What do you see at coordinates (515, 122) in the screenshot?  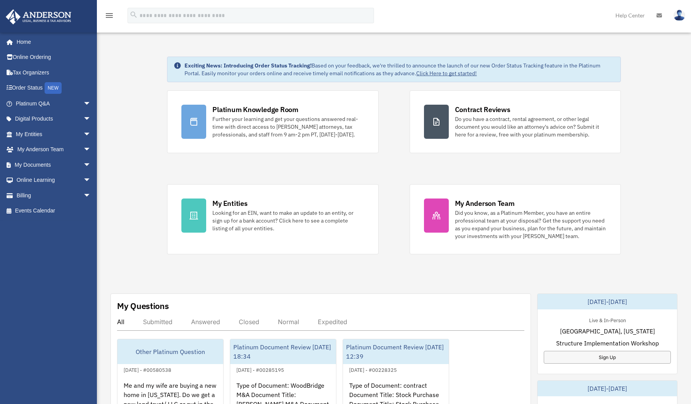 I see `a: Contract Reviews Do you have a contract, rental agreement, or other legal document you would like...` at bounding box center [515, 122].